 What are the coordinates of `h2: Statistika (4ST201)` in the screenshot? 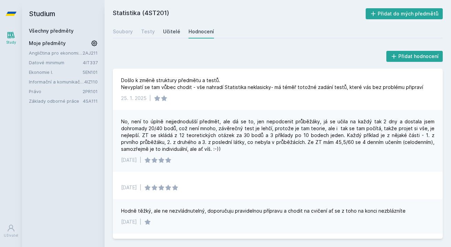 It's located at (239, 14).